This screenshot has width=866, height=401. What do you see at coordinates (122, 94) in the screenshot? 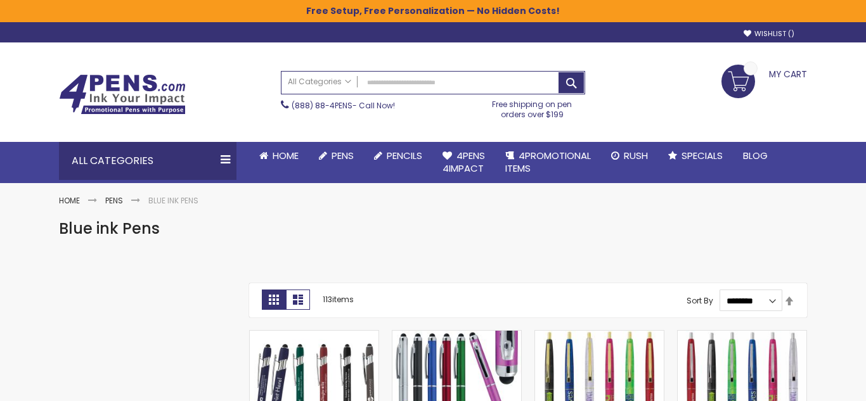
I see `img: 4Pens Custom Pens and Promotional Products` at bounding box center [122, 94].